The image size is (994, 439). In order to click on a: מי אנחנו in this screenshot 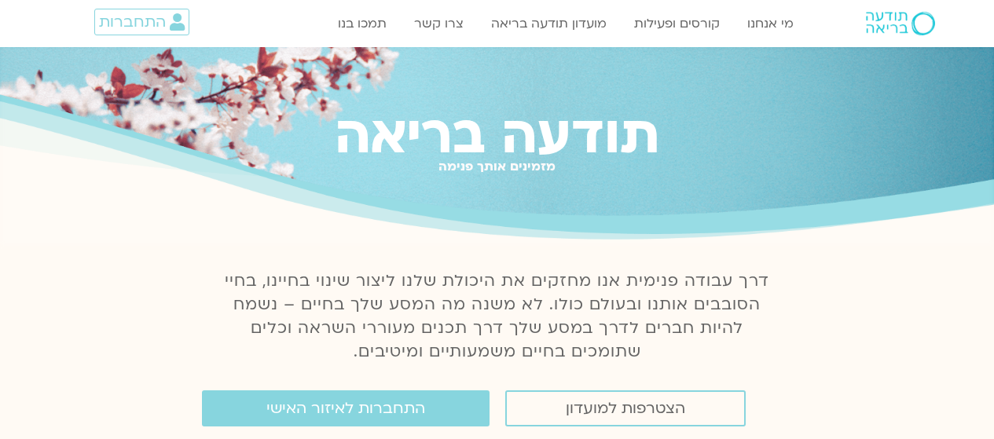, I will do `click(770, 24)`.